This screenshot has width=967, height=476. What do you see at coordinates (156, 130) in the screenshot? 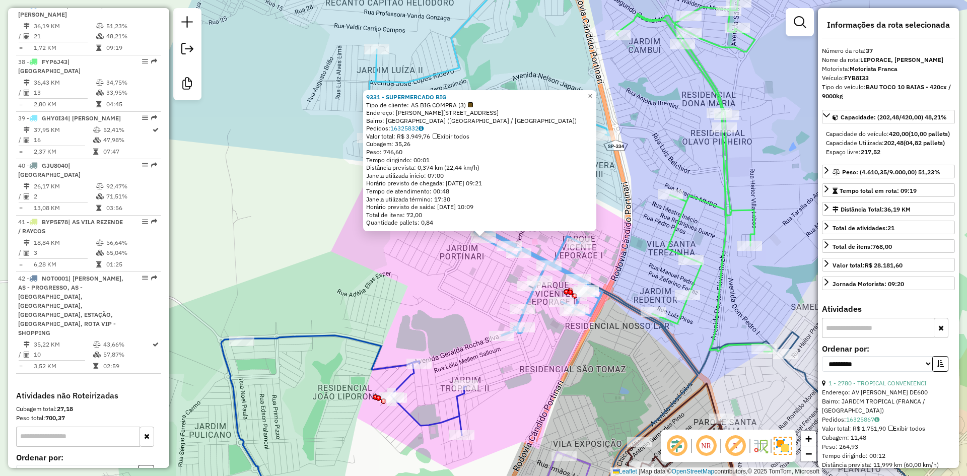
I see `i: Rota otimizada` at bounding box center [156, 130].